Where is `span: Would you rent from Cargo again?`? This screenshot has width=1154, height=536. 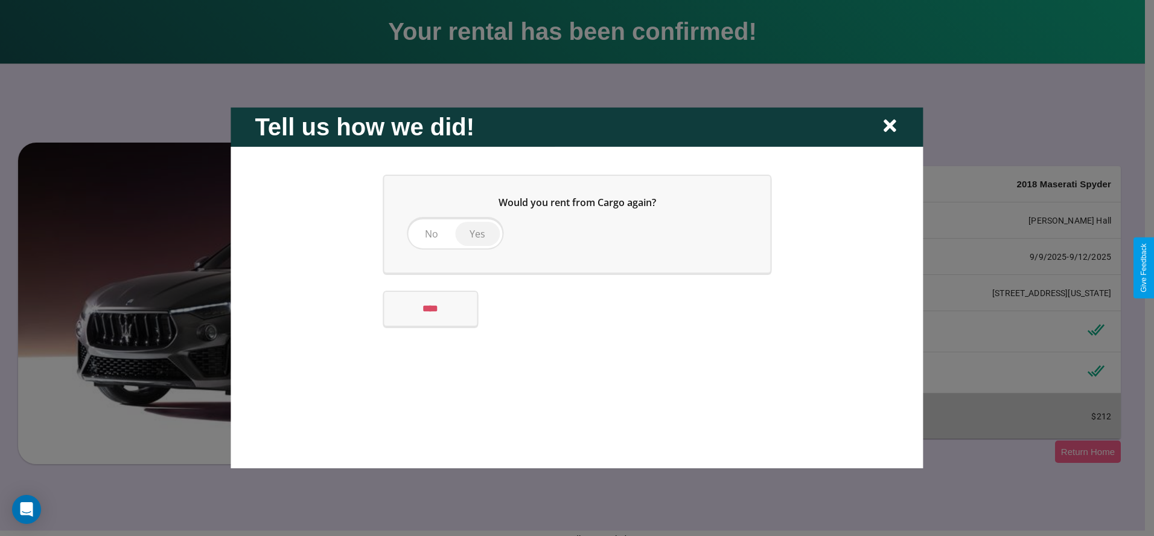 span: Would you rent from Cargo again? is located at coordinates (577, 202).